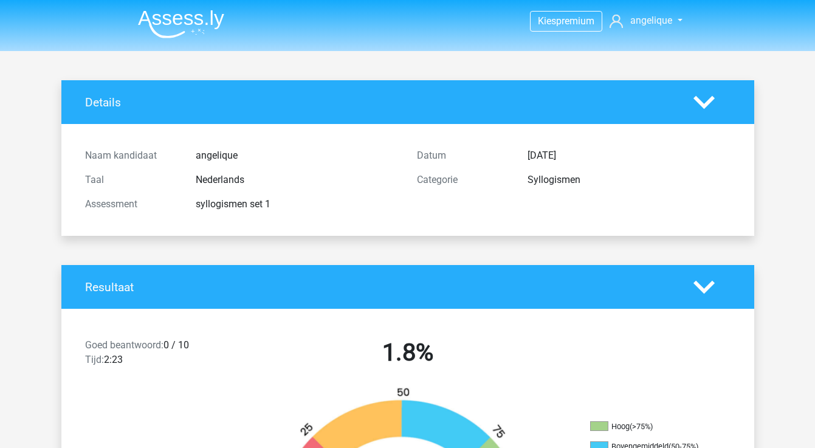 The height and width of the screenshot is (448, 815). What do you see at coordinates (566, 21) in the screenshot?
I see `a: Kiespremium` at bounding box center [566, 21].